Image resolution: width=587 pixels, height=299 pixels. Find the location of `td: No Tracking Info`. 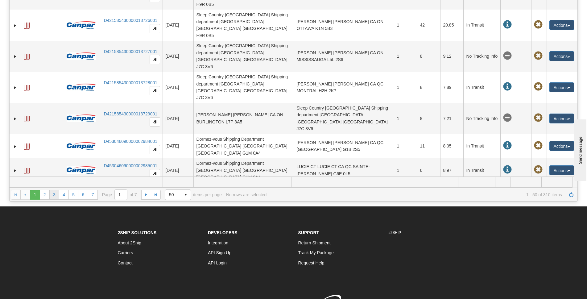

td: No Tracking Info is located at coordinates (482, 118).